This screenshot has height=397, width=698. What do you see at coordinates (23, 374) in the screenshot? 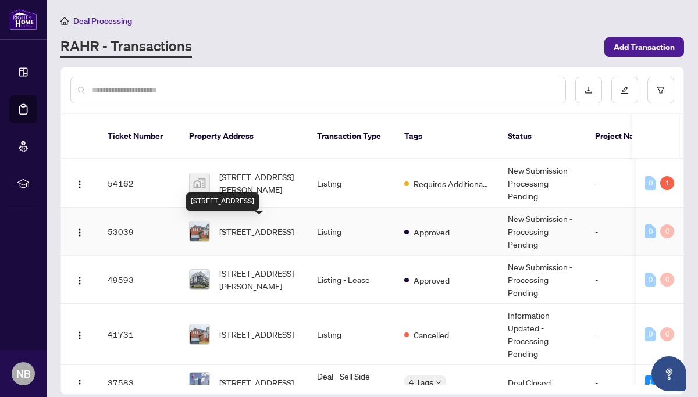
I see `span: NB` at bounding box center [23, 374].